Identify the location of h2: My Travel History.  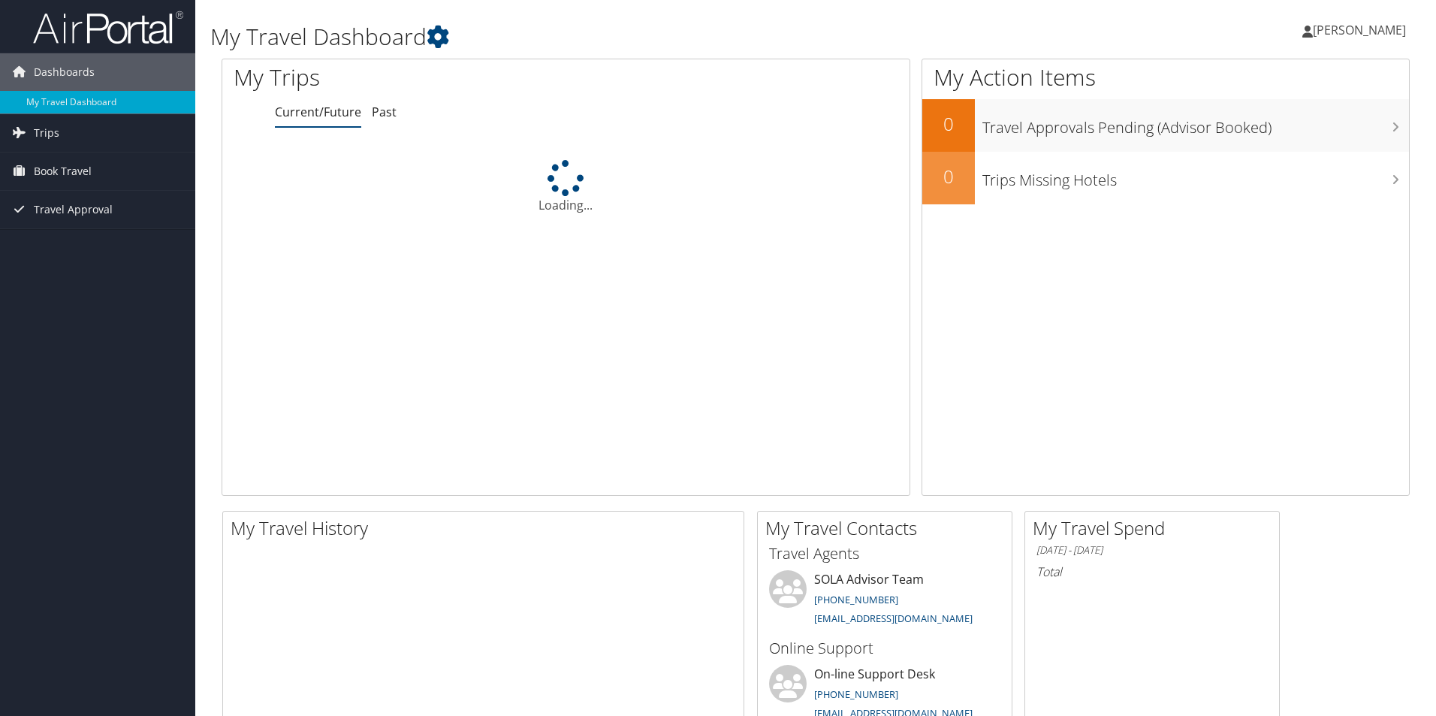
(487, 528).